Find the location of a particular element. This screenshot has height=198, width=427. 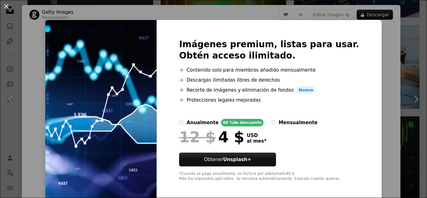

input: mensualmente is located at coordinates (274, 123).